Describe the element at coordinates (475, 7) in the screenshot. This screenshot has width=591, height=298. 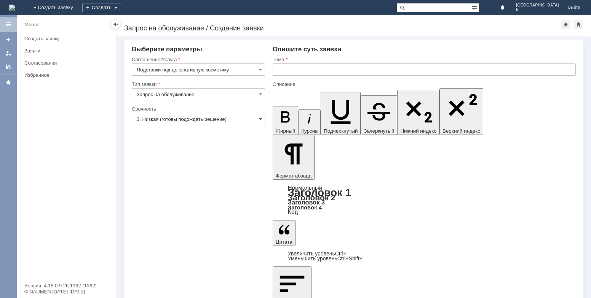
I see `span: Расширенный поиск` at that location.